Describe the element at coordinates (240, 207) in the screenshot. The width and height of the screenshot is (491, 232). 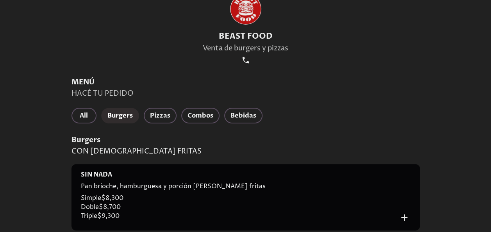
I see `p: Doble $ 8,700` at that location.